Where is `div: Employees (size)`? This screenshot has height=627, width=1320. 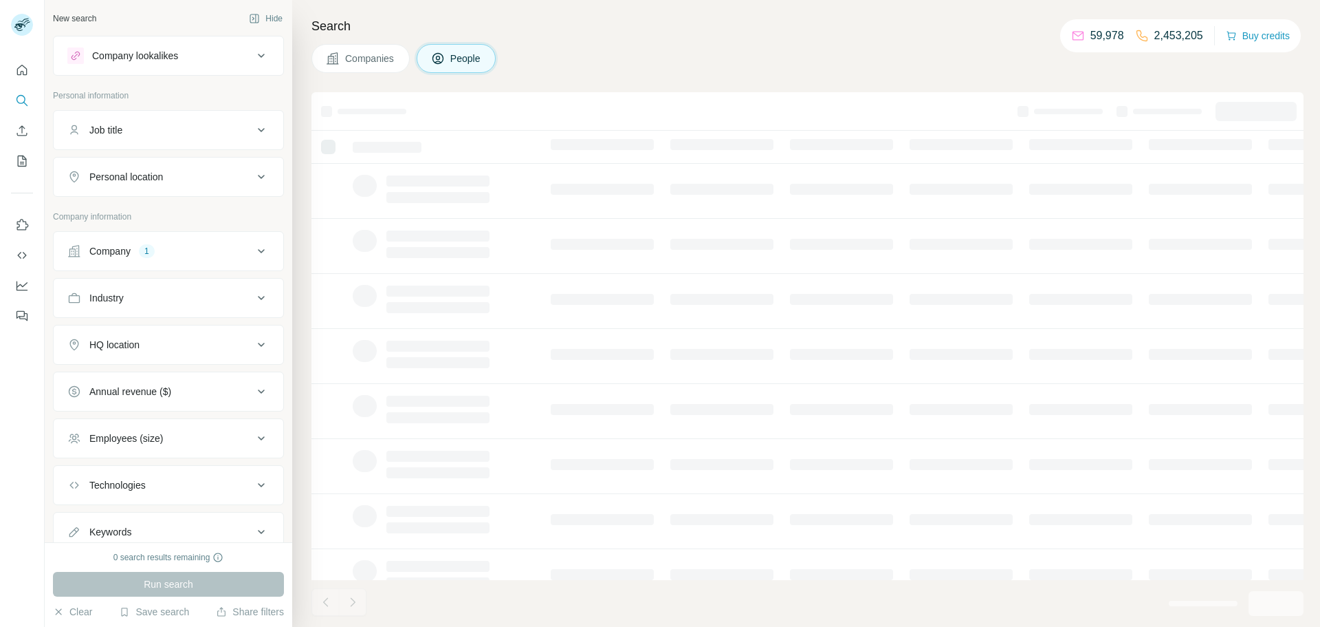
div: Employees (size) is located at coordinates (126, 438).